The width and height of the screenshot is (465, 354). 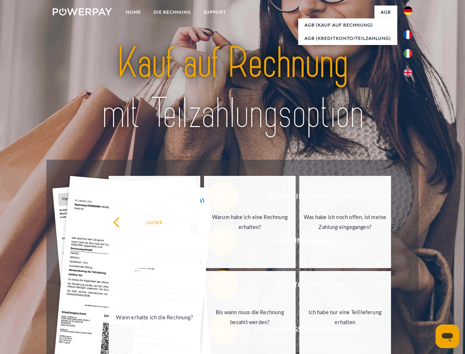 What do you see at coordinates (348, 25) in the screenshot?
I see `a: AGB (Kauf auf Rechnung)` at bounding box center [348, 25].